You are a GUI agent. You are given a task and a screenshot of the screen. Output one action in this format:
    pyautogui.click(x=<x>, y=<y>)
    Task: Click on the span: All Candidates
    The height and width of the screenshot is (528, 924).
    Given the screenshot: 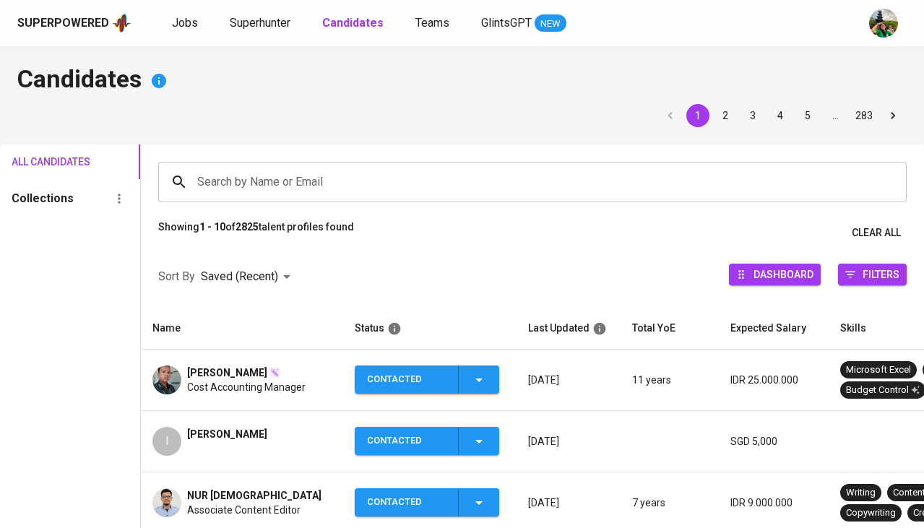 What is the action you would take?
    pyautogui.click(x=38, y=162)
    